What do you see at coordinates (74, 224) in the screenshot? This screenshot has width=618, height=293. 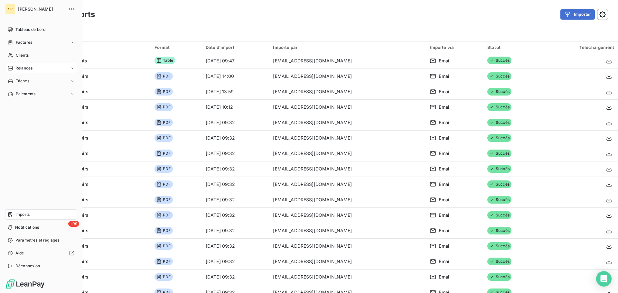 I see `span: +99` at bounding box center [74, 224].